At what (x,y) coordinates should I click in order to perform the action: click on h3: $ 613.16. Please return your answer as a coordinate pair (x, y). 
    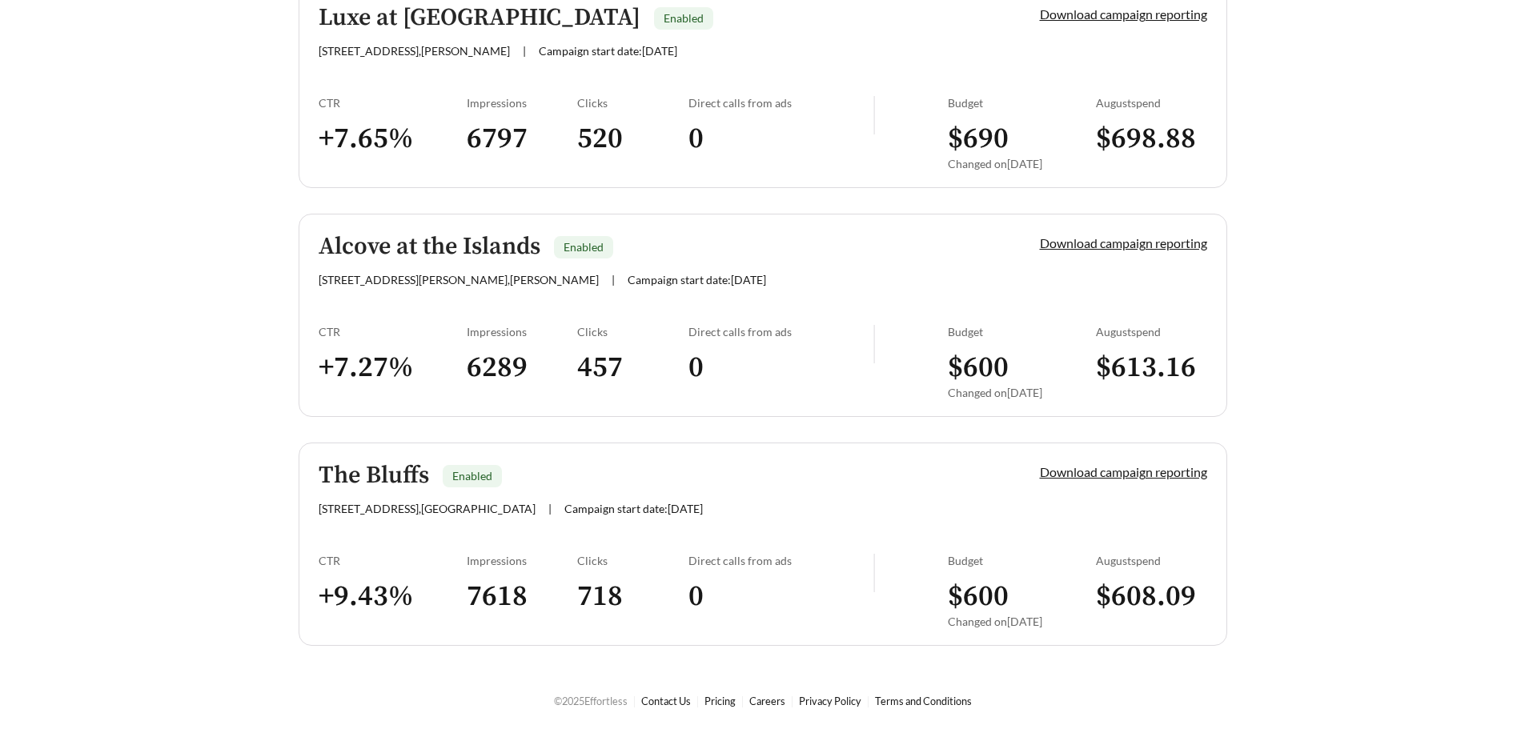
    Looking at the image, I should click on (1151, 367).